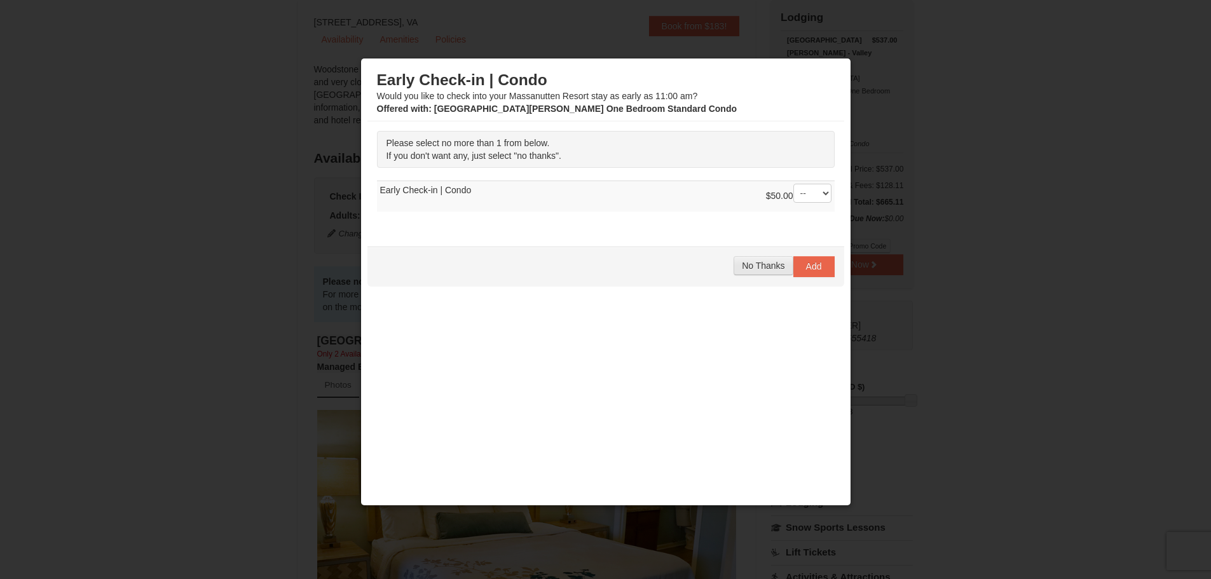 Image resolution: width=1211 pixels, height=579 pixels. I want to click on span: No Thanks, so click(763, 266).